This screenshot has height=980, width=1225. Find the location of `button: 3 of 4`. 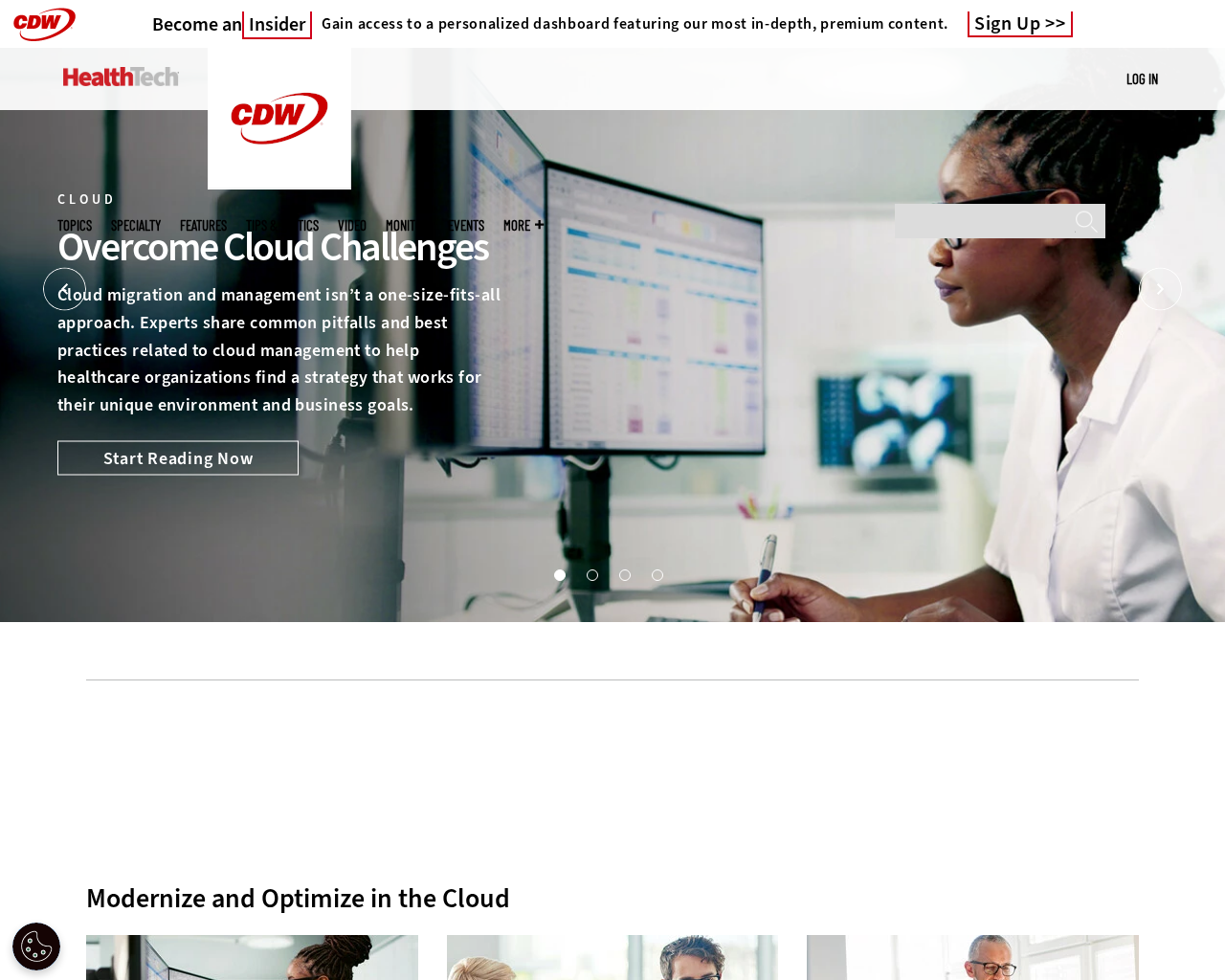

button: 3 of 4 is located at coordinates (624, 574).